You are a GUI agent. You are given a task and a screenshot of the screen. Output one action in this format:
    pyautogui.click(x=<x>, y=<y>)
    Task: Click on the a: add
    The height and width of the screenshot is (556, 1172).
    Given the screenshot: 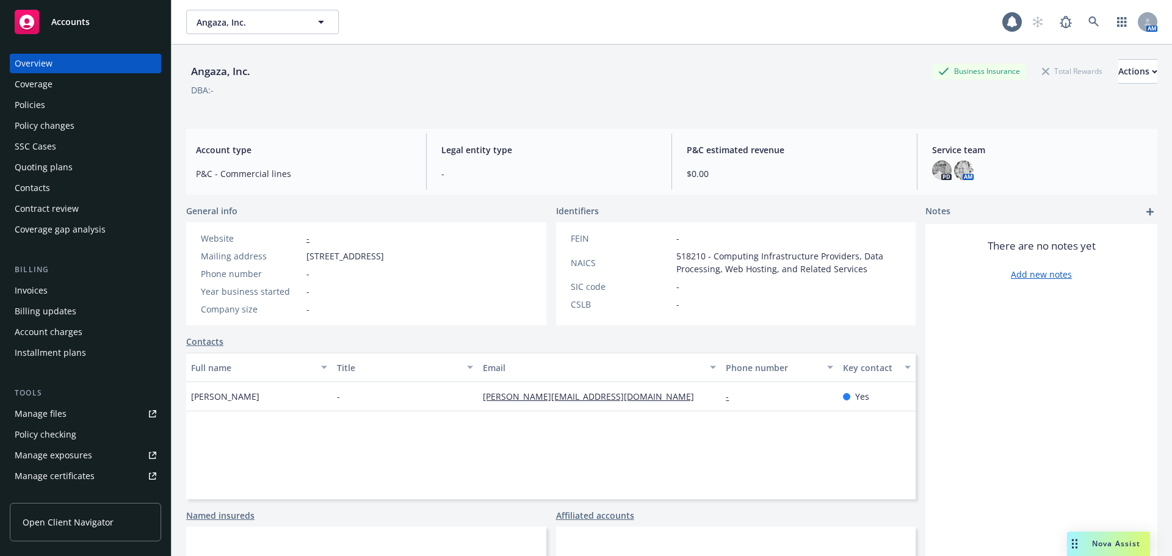 What is the action you would take?
    pyautogui.click(x=1150, y=212)
    